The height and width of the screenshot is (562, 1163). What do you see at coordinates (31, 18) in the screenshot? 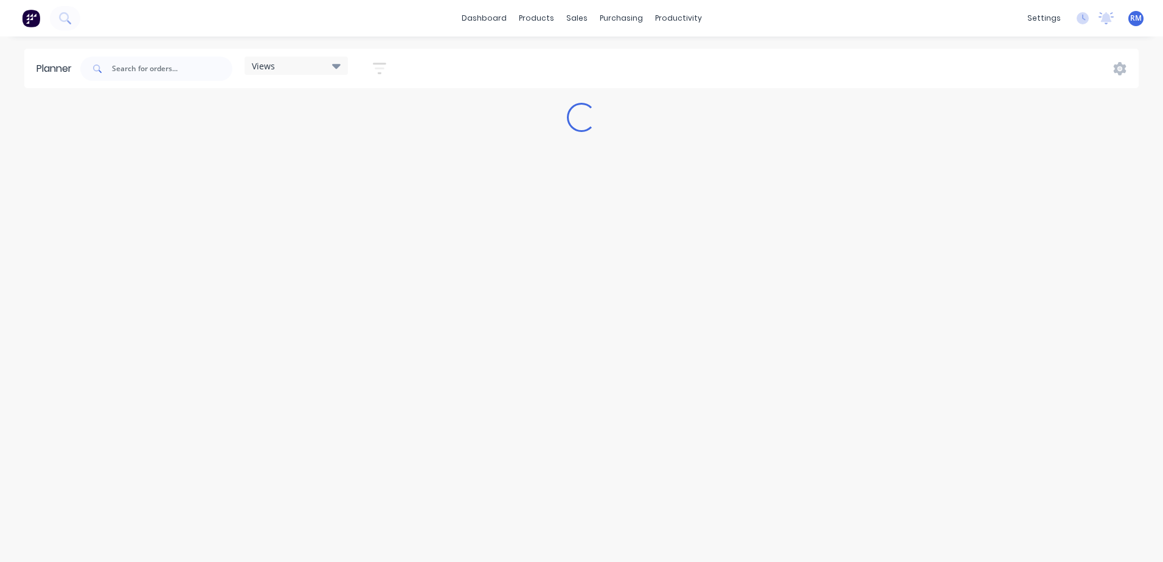
I see `img: Factory` at bounding box center [31, 18].